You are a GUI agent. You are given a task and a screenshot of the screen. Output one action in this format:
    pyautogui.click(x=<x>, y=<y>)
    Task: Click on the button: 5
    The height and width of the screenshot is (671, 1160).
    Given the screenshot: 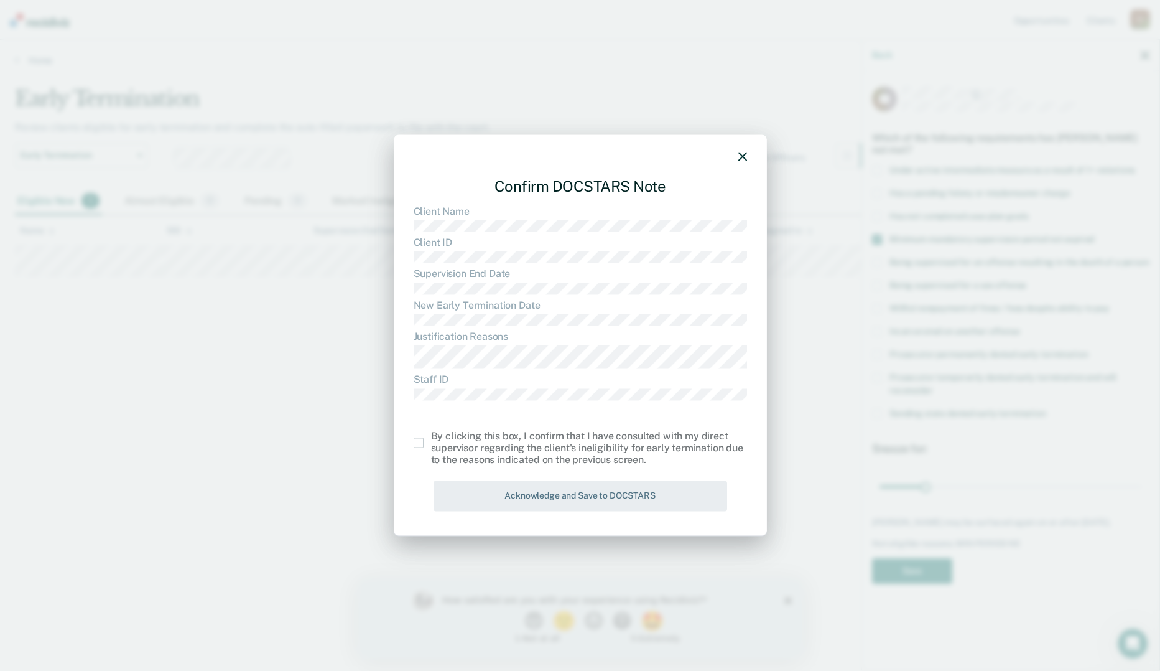 What is the action you would take?
    pyautogui.click(x=296, y=43)
    